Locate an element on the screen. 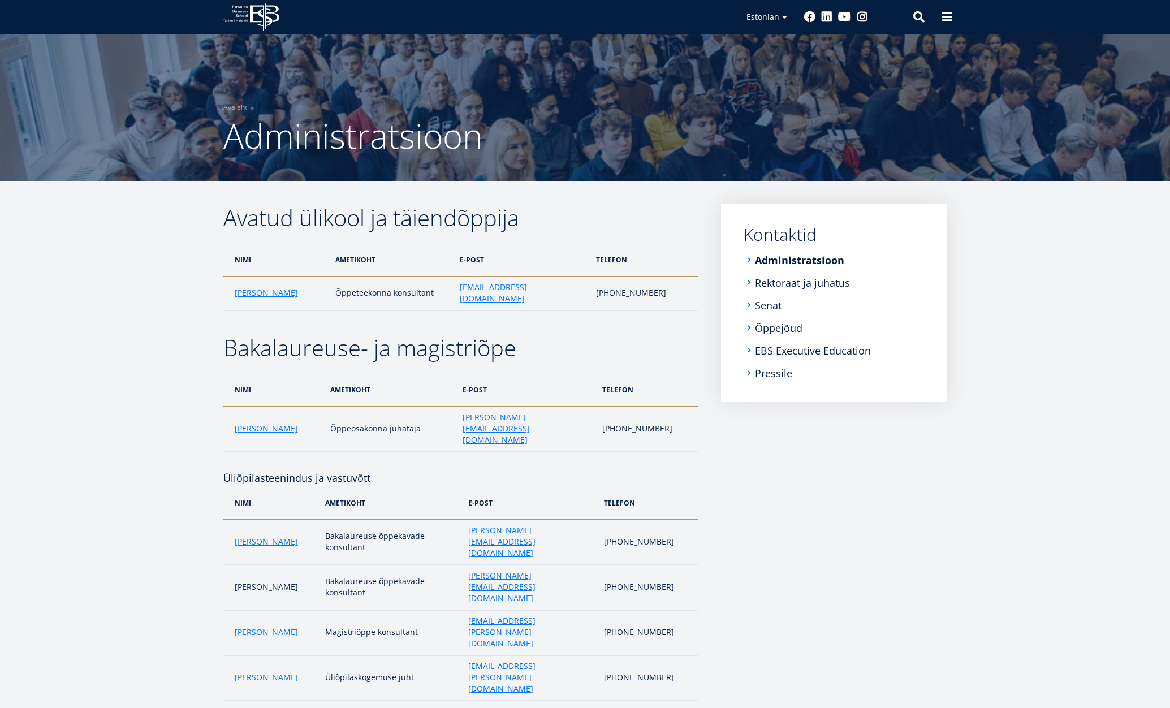 The height and width of the screenshot is (708, 1170). a: EBS Executive Education is located at coordinates (812, 350).